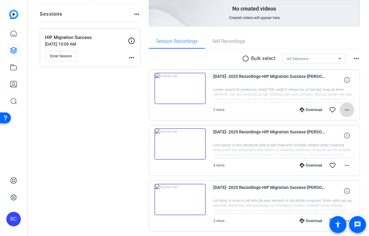 The width and height of the screenshot is (369, 236). What do you see at coordinates (338, 225) in the screenshot?
I see `mat-icon: accessibility` at bounding box center [338, 225].